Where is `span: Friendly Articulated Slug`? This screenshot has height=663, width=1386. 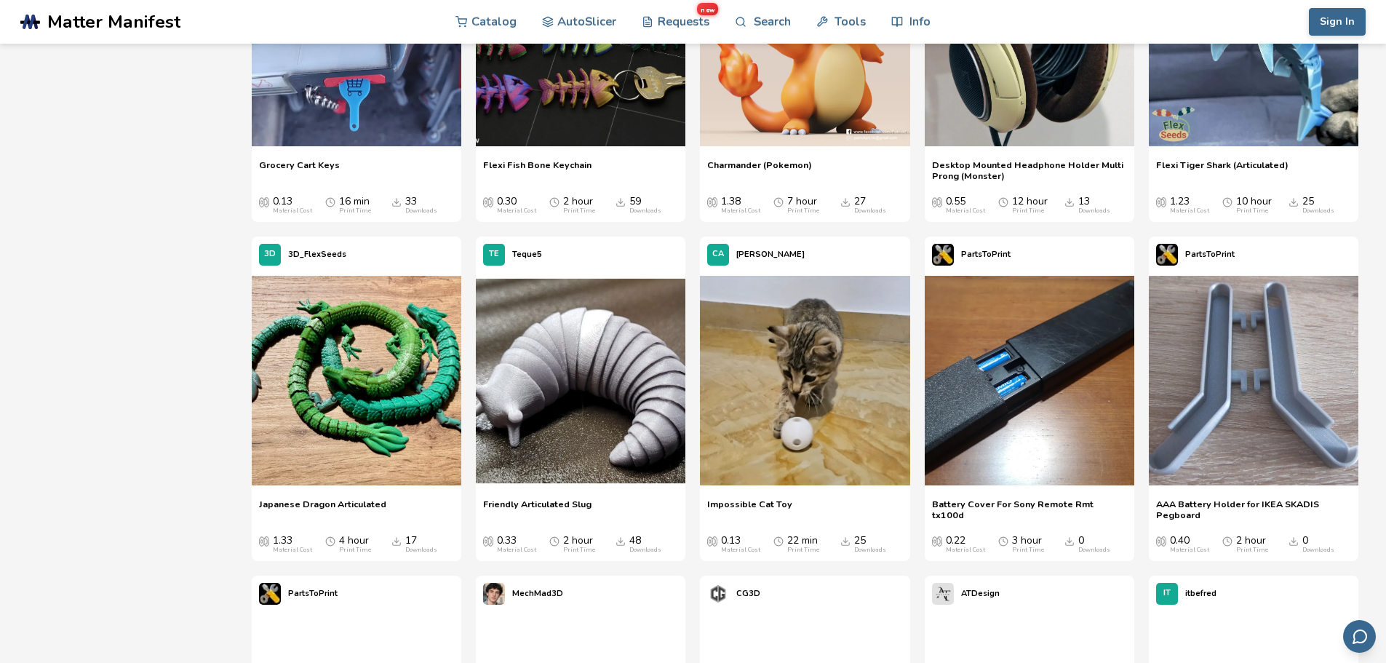 span: Friendly Articulated Slug is located at coordinates (537, 509).